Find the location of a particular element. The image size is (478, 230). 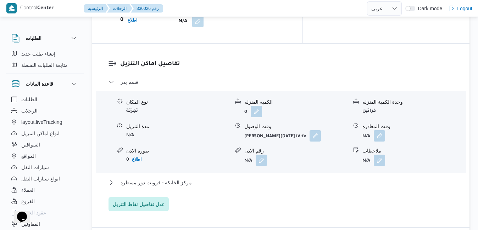

span: انواع اماكن التنزيل is located at coordinates (40, 134).